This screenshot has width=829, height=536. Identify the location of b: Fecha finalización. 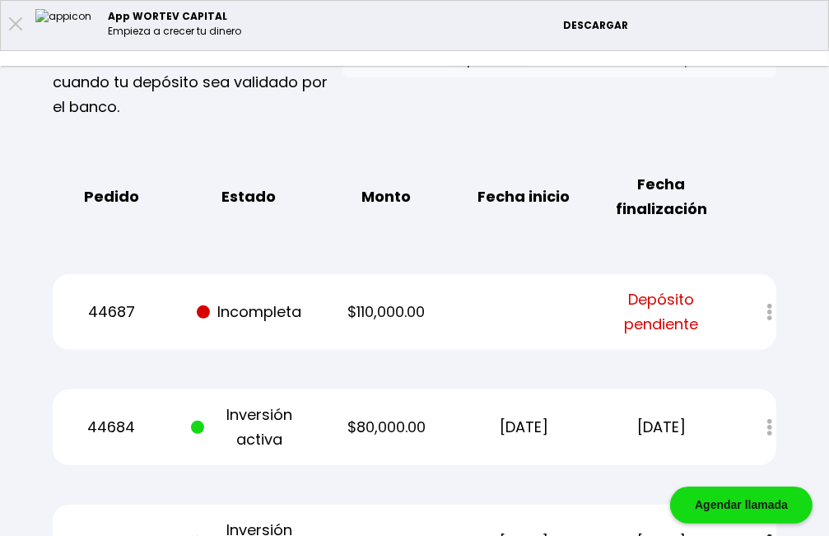
(661, 197).